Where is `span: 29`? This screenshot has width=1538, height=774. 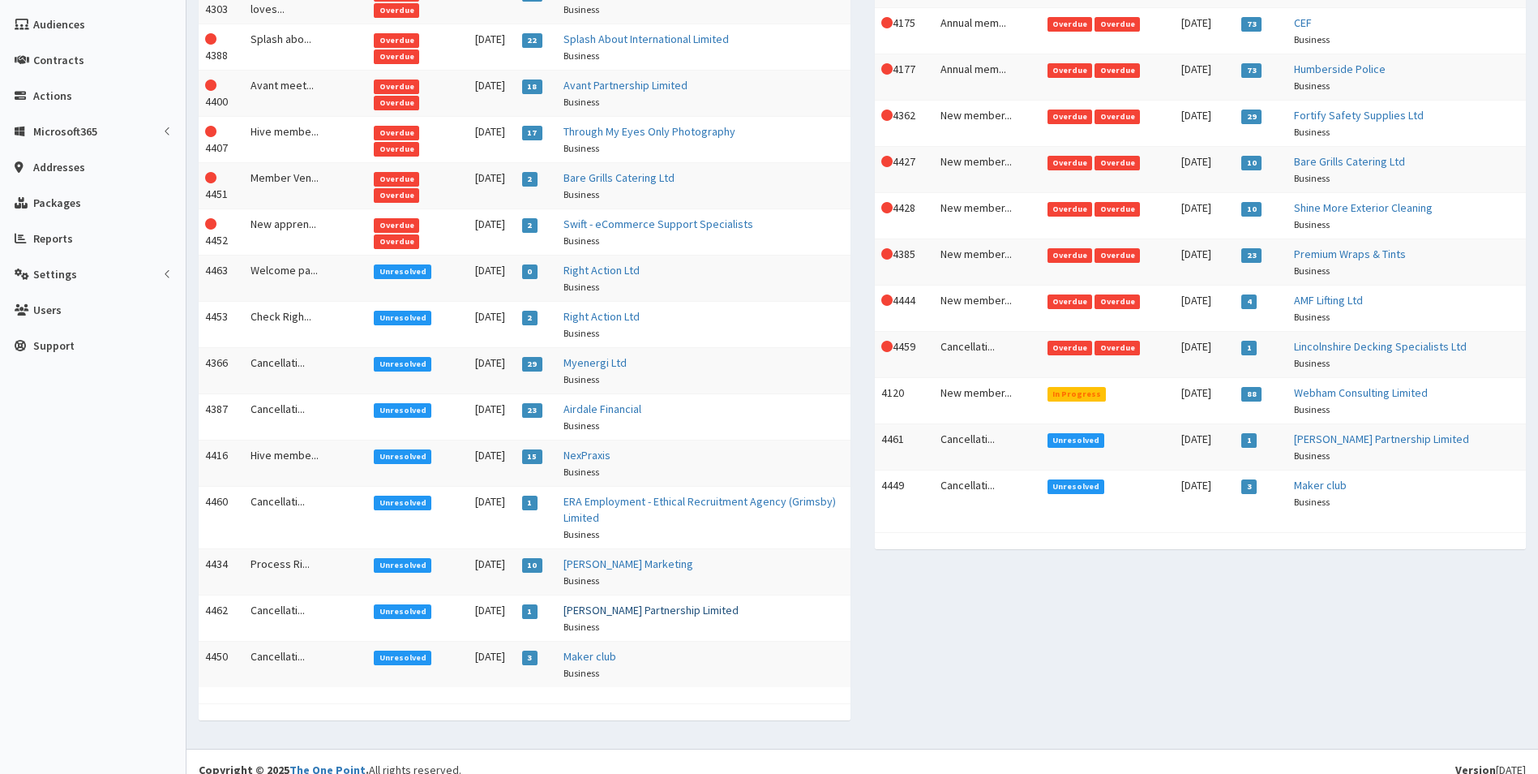
span: 29 is located at coordinates (1251, 117).